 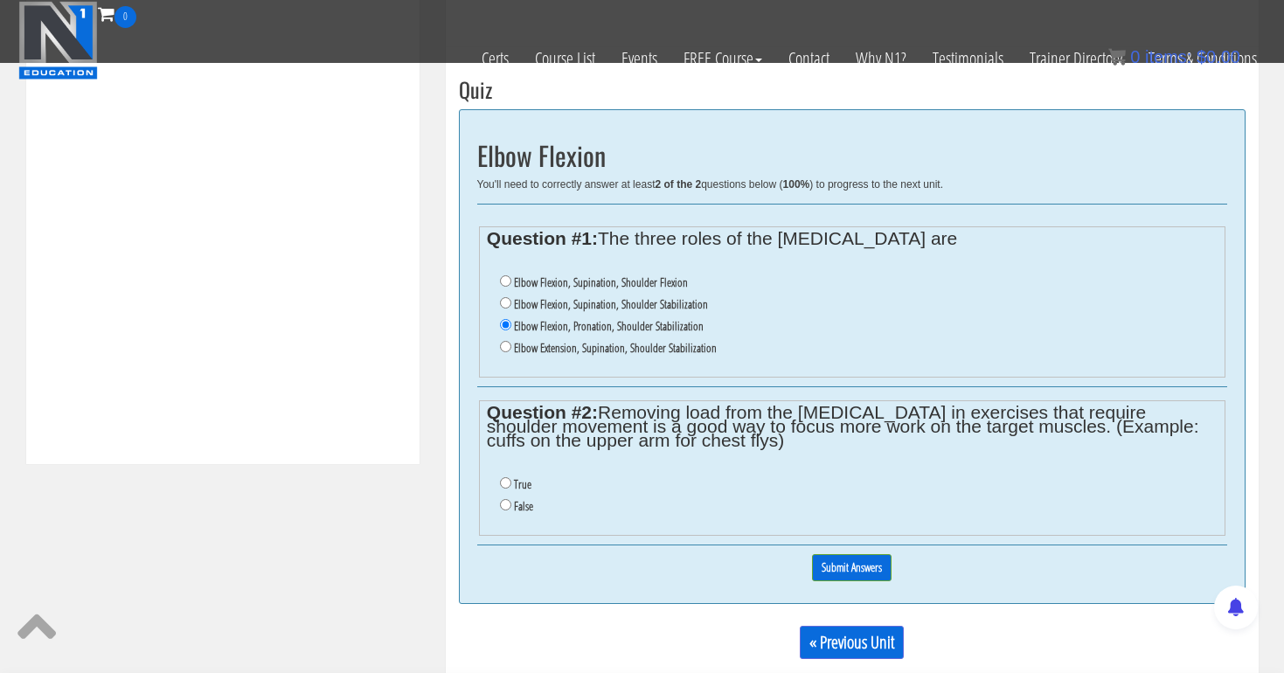 I want to click on label: Elbow Flexion, Supination, Shoulder Flexion, so click(x=600, y=282).